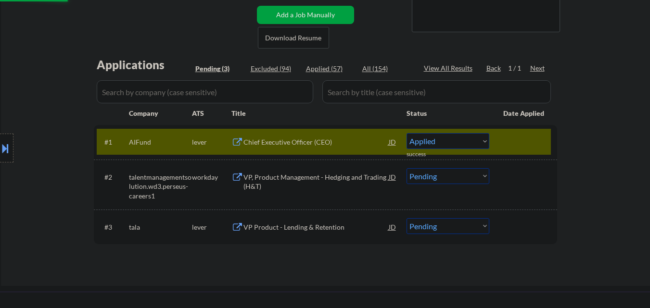  What do you see at coordinates (316, 182) in the screenshot?
I see `div: VP, Product Management - Hedging and Trading (H&T)` at bounding box center [316, 182].